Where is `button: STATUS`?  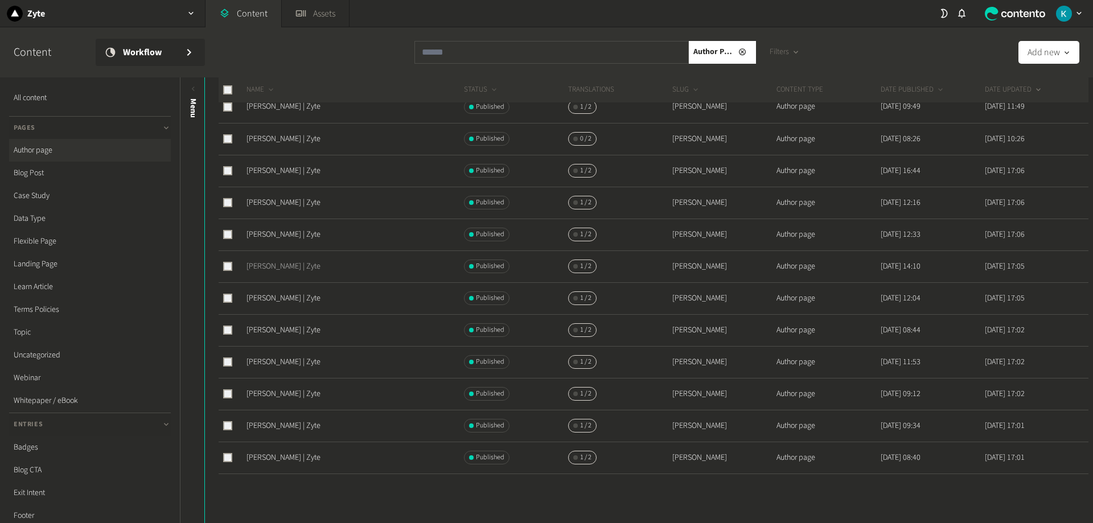
button: STATUS is located at coordinates (481, 90).